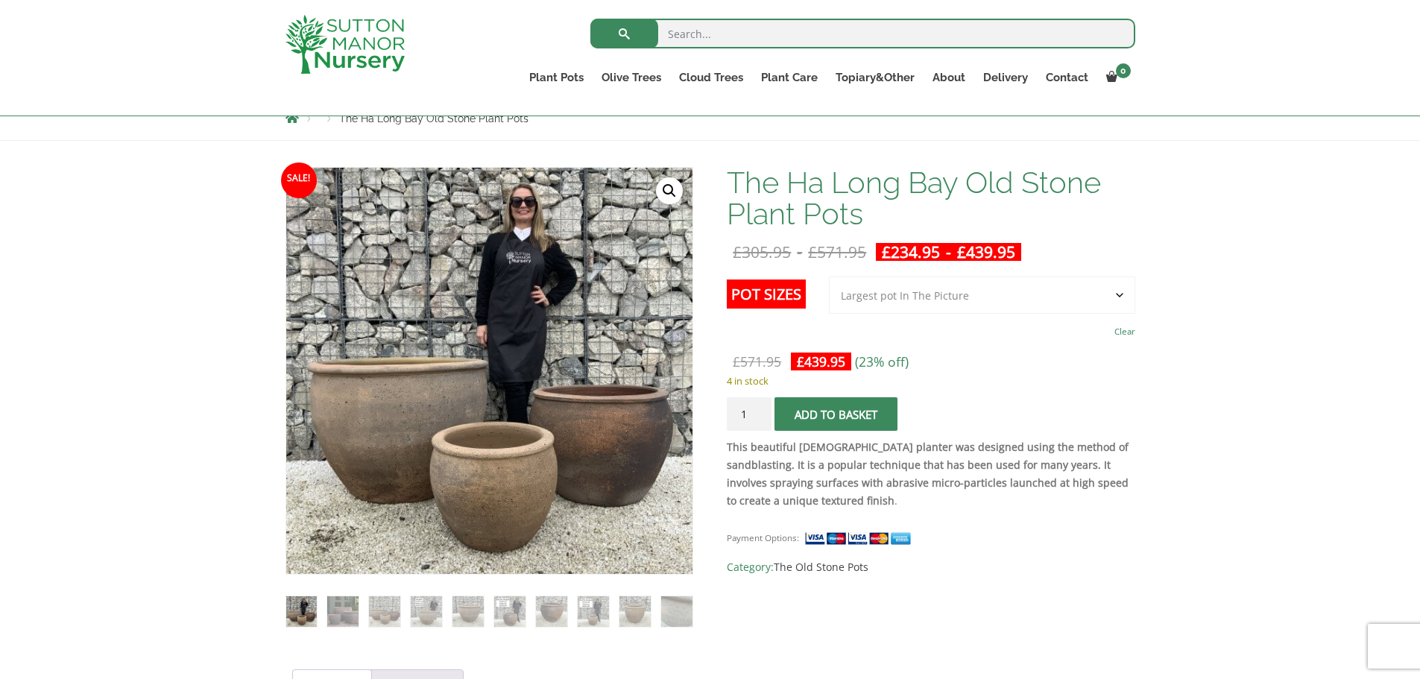 The image size is (1420, 679). Describe the element at coordinates (434, 119) in the screenshot. I see `span: The Ha Long Bay Old Stone Plant Pots` at that location.